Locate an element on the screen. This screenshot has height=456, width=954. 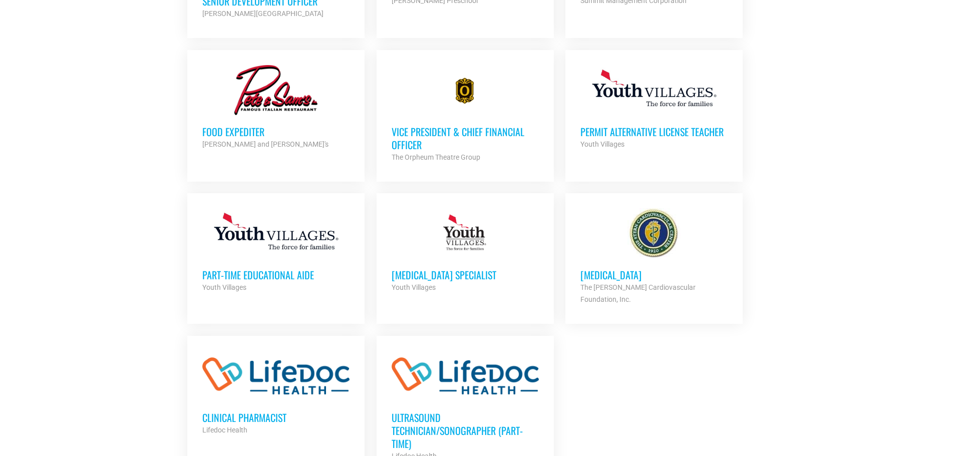
h3: Clinical Pharmacist is located at coordinates (276, 418).